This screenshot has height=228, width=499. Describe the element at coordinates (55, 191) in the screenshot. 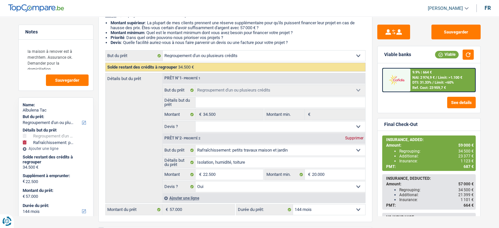

I see `label: Montant du prêt:` at that location.